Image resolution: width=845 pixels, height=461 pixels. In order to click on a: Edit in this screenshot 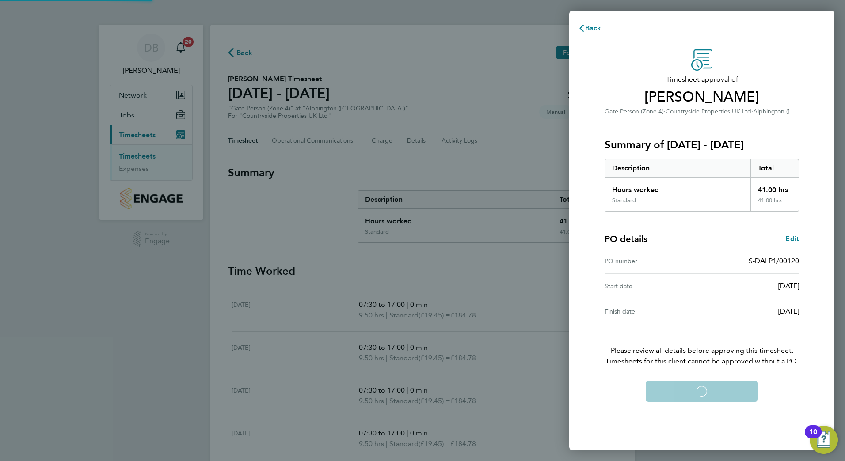, I will do `click(792, 239)`.